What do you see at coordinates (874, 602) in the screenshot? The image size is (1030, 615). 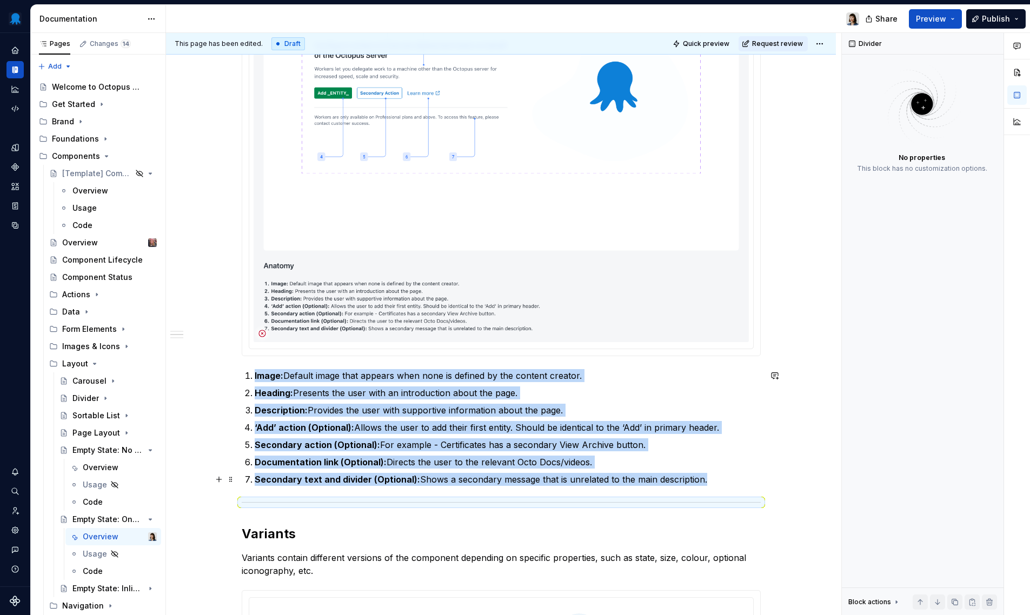 I see `div: Block actions` at bounding box center [874, 602].